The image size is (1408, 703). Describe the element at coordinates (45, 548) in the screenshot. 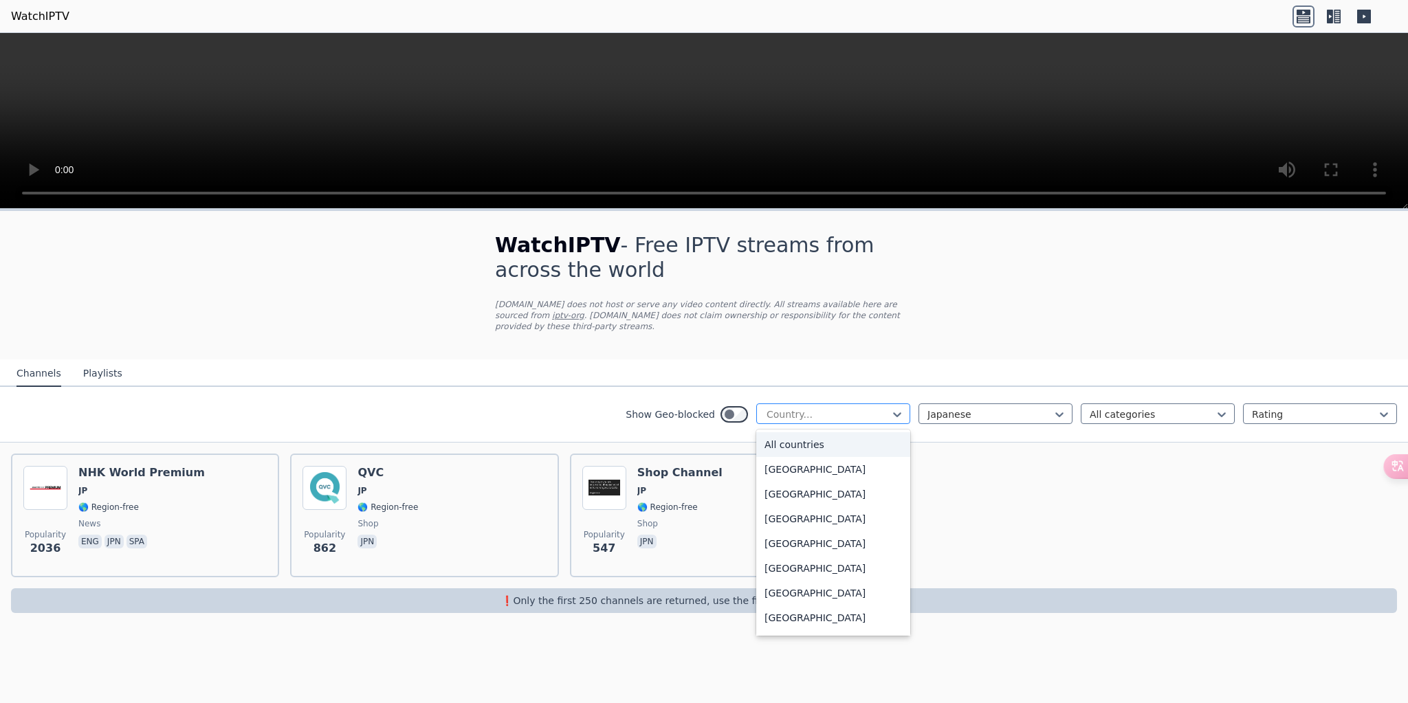

I see `span: 2036` at that location.